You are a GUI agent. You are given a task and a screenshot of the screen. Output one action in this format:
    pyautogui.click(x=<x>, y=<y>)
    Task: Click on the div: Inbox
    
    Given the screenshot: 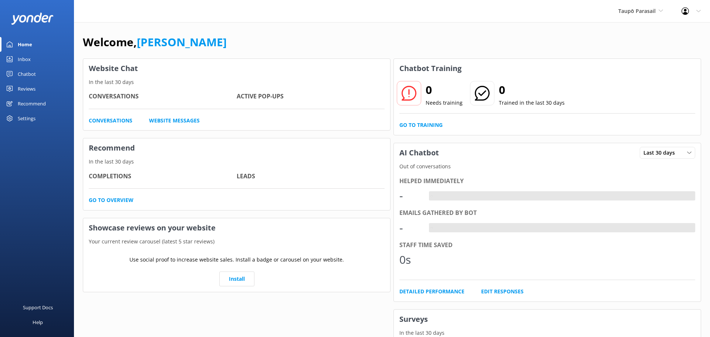 What is the action you would take?
    pyautogui.click(x=24, y=59)
    